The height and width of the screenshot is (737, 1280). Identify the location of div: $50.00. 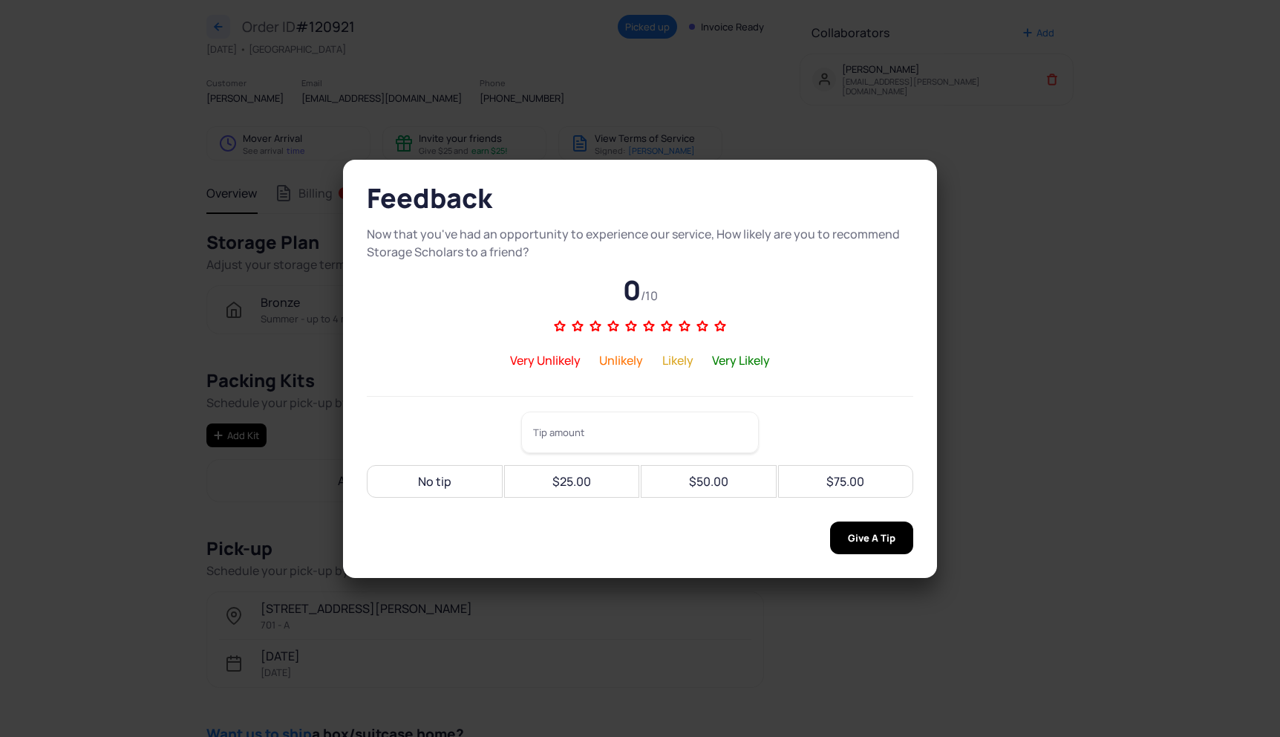
(708, 481).